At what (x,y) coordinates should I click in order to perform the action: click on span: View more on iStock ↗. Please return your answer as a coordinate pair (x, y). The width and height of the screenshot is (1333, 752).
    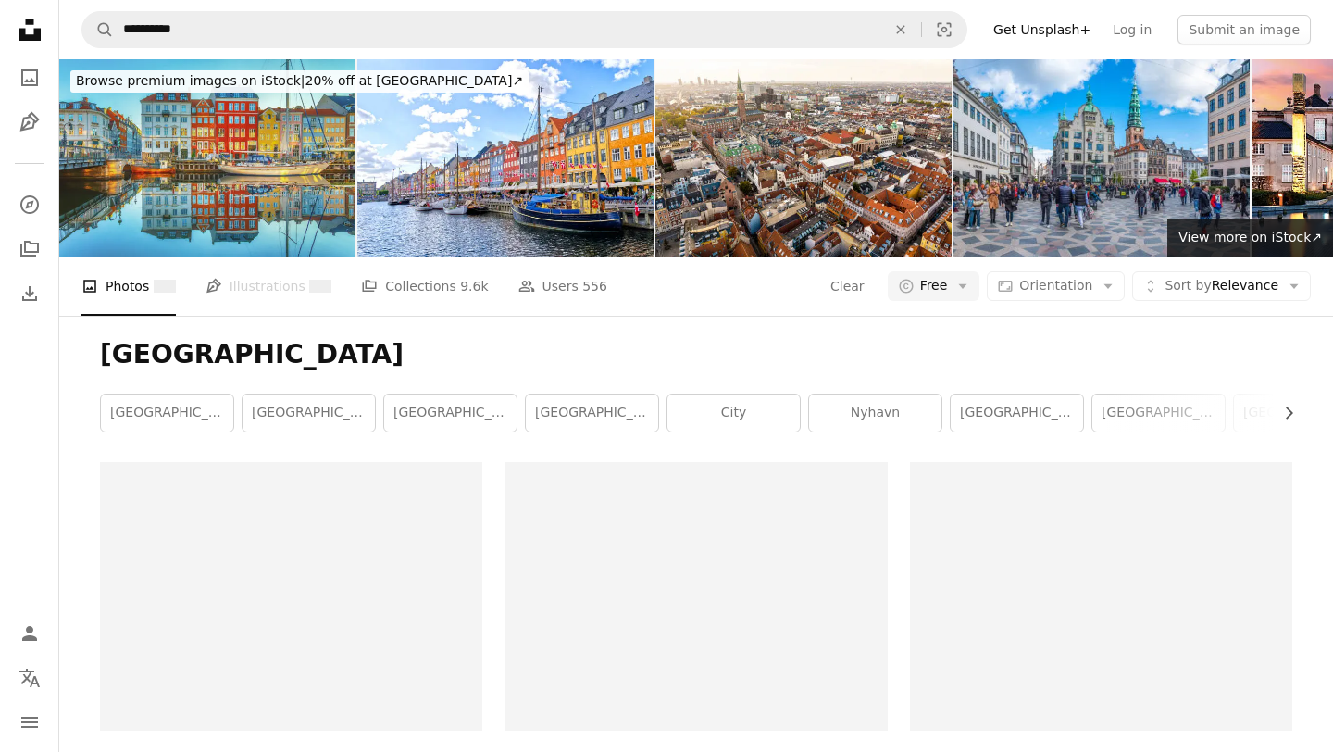
    Looking at the image, I should click on (1250, 237).